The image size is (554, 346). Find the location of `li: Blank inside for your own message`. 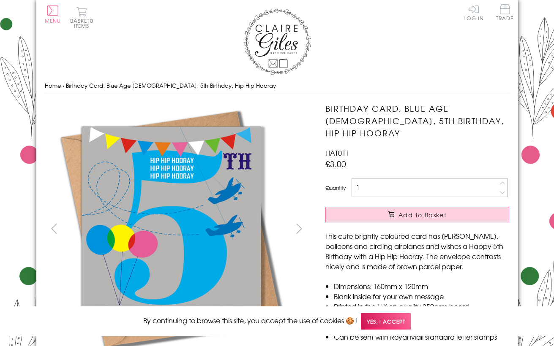

li: Blank inside for your own message is located at coordinates (421, 297).